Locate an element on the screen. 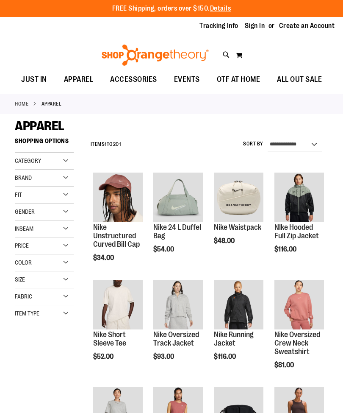  span: Item Type is located at coordinates (27, 313).